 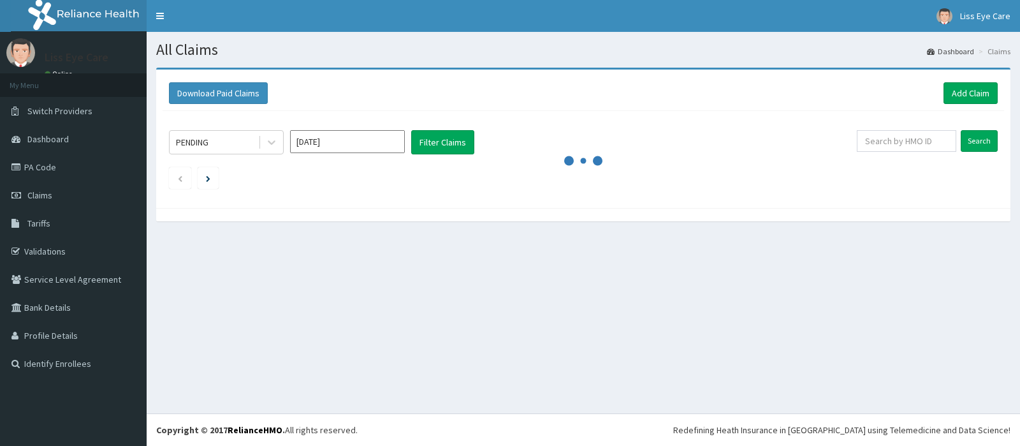 What do you see at coordinates (40, 195) in the screenshot?
I see `span: Claims` at bounding box center [40, 195].